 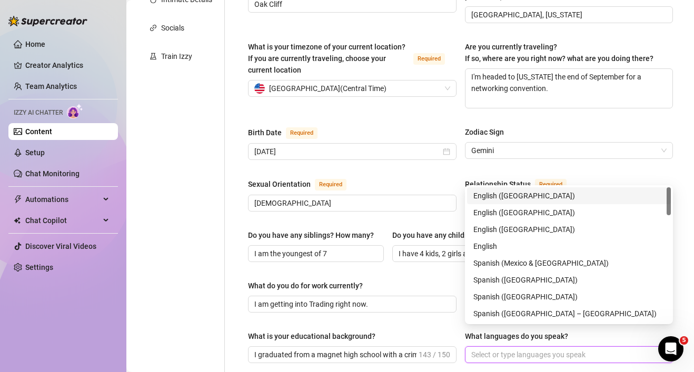 I want to click on span: experiment, so click(x=153, y=56).